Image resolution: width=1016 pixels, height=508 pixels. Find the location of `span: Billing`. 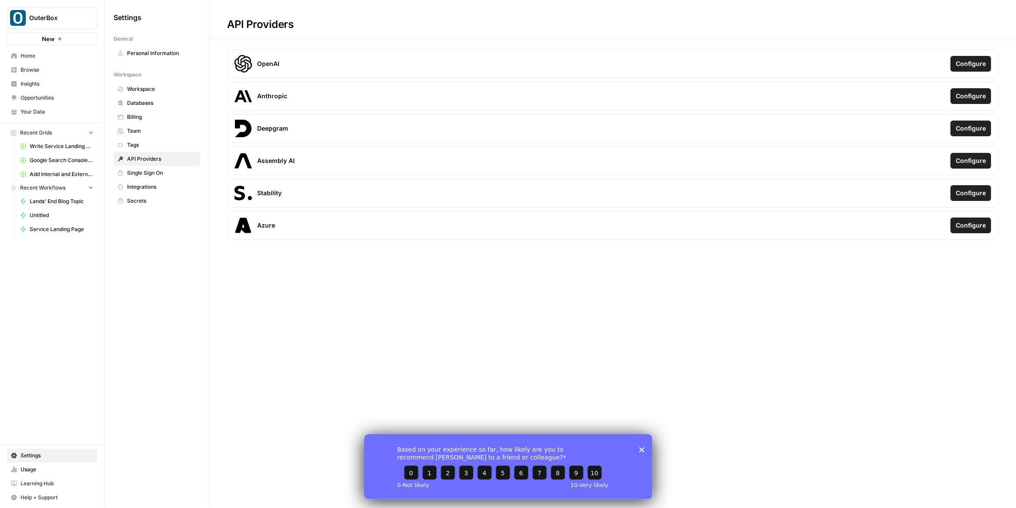

span: Billing is located at coordinates (162, 117).